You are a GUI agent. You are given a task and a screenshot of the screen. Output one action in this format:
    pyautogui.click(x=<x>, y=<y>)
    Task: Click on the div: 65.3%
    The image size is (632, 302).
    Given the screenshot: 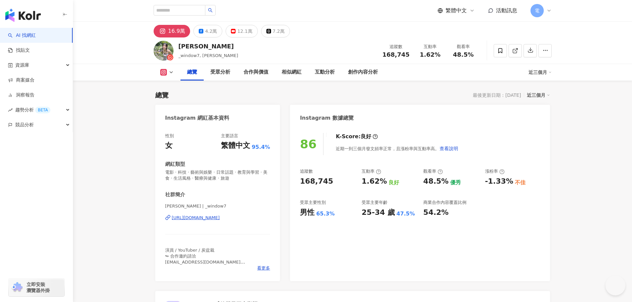 What is the action you would take?
    pyautogui.click(x=325, y=214)
    